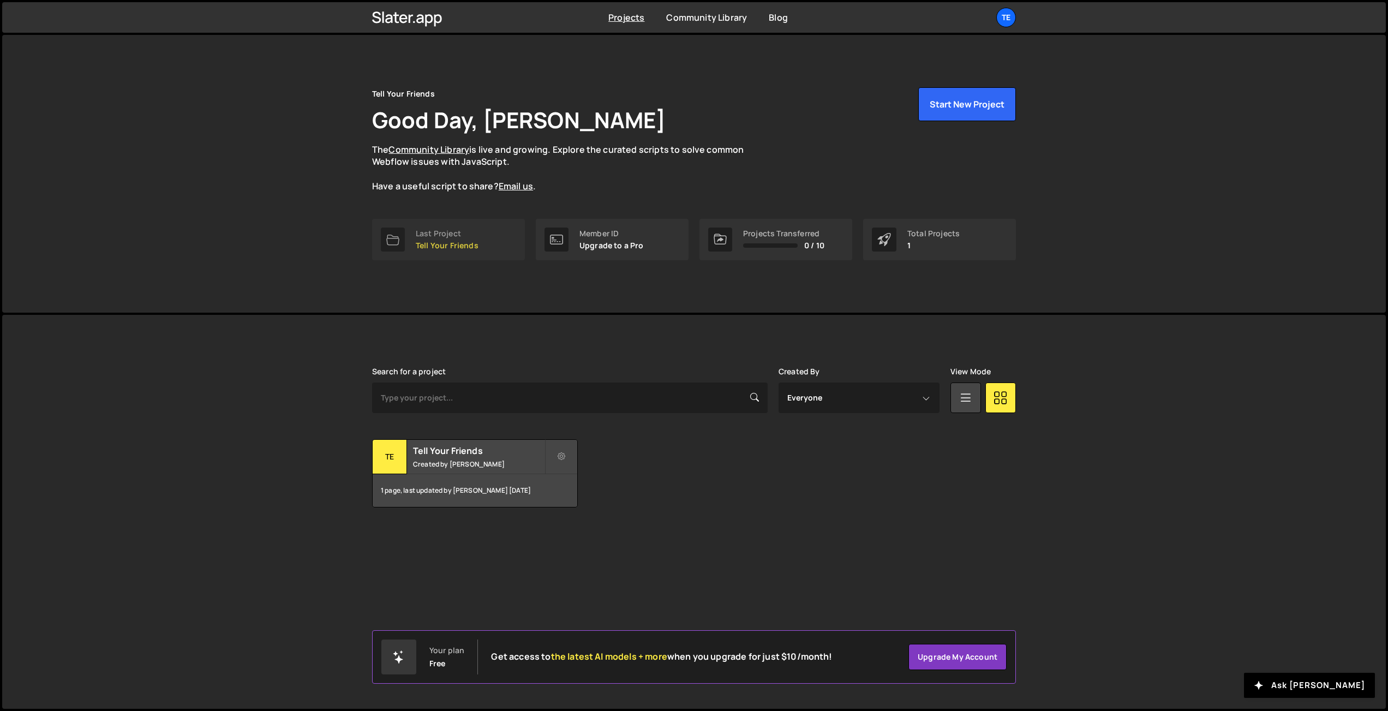 Image resolution: width=1388 pixels, height=711 pixels. Describe the element at coordinates (448, 239) in the screenshot. I see `a: Last Project Tell Your Friends` at that location.